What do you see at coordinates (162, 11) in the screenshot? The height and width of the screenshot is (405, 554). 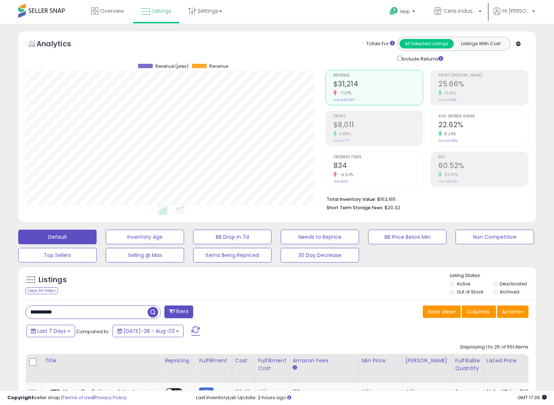 I see `span: Listings` at bounding box center [162, 11].